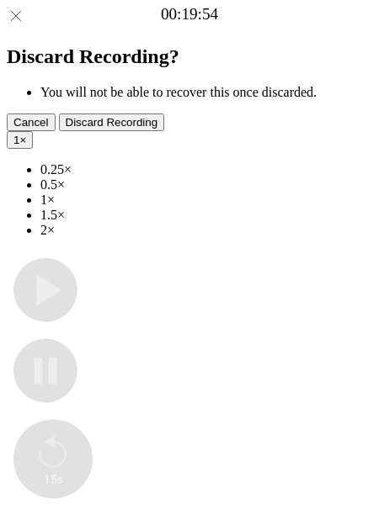  What do you see at coordinates (206, 215) in the screenshot?
I see `li: 1.5×` at bounding box center [206, 215].